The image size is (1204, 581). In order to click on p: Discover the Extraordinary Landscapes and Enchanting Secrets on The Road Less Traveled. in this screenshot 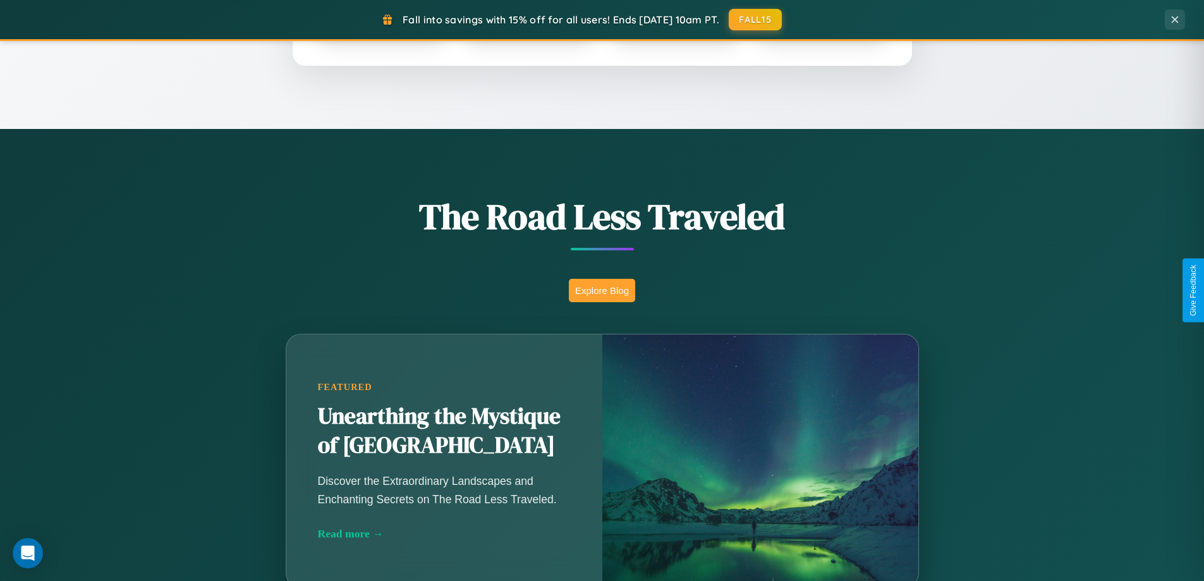, I will do `click(444, 490)`.